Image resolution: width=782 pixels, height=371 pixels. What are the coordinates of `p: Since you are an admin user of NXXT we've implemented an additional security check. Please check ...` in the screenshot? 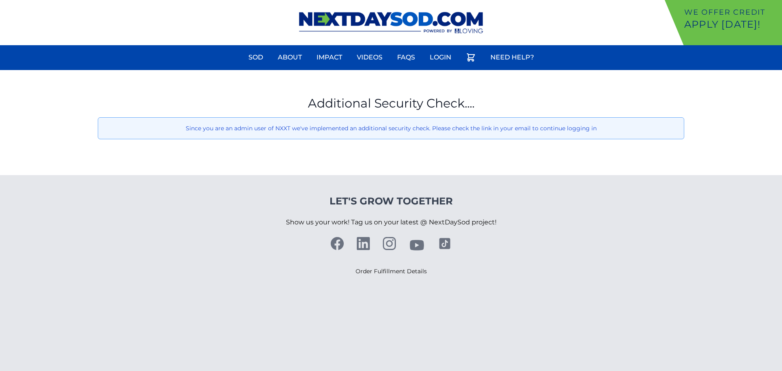 It's located at (391, 128).